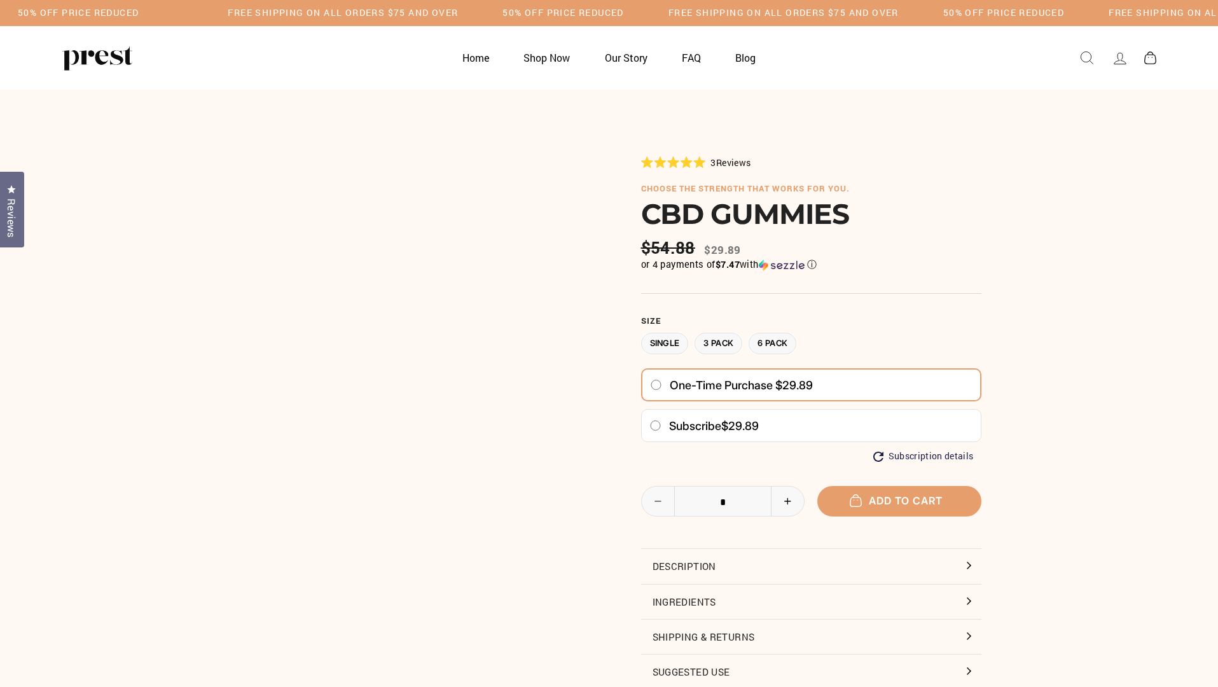 This screenshot has width=1218, height=687. What do you see at coordinates (811, 602) in the screenshot?
I see `button: Ingredients` at bounding box center [811, 602].